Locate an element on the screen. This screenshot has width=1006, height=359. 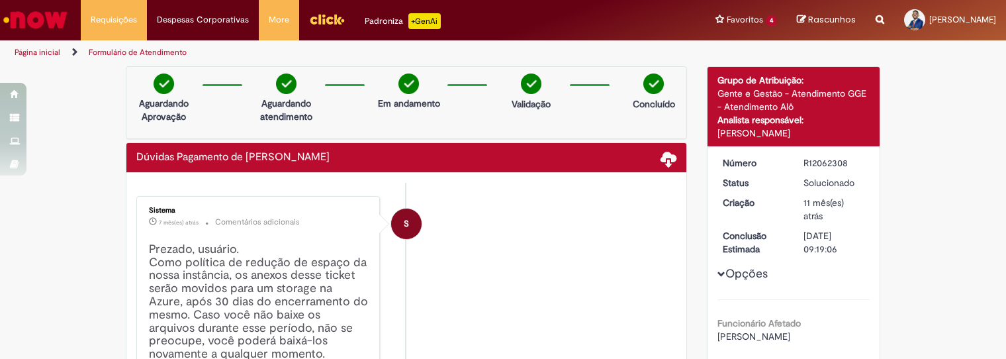
span: 11 mês(es) atrás is located at coordinates (823, 209).